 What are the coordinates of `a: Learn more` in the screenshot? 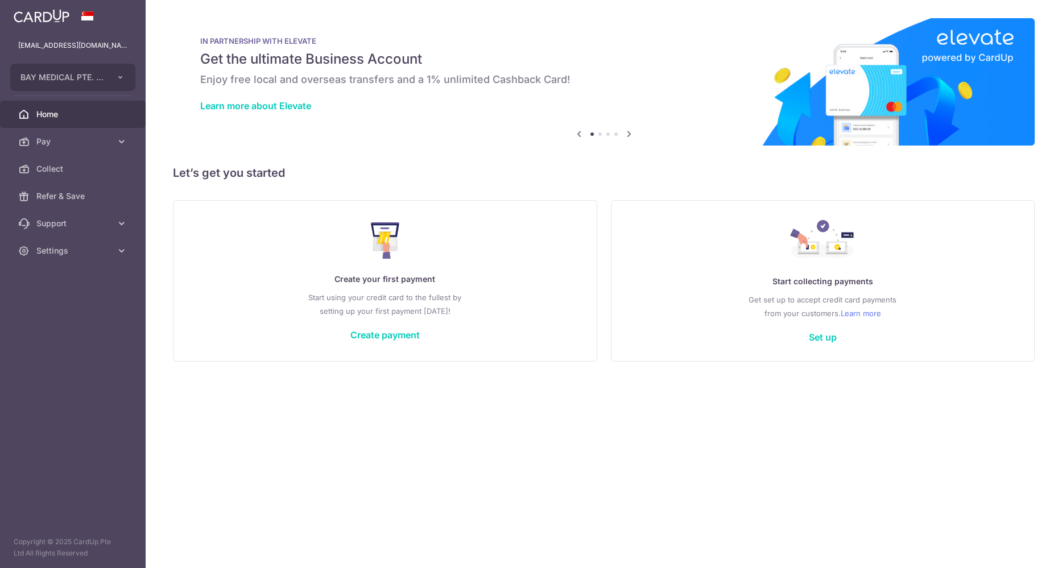 It's located at (860, 313).